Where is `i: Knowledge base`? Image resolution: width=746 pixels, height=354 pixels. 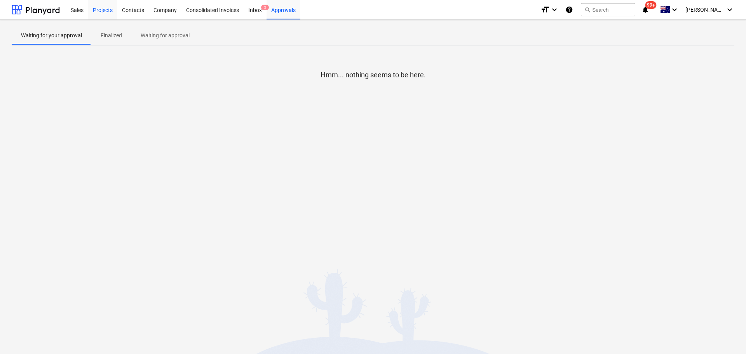 i: Knowledge base is located at coordinates (569, 10).